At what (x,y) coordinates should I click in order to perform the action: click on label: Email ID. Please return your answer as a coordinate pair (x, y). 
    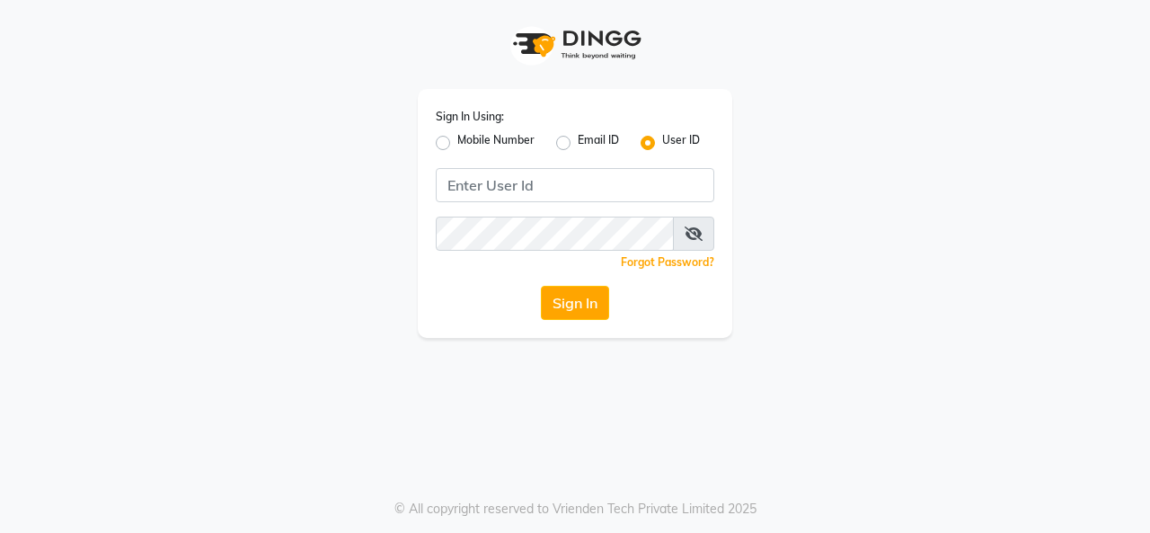
    Looking at the image, I should click on (598, 143).